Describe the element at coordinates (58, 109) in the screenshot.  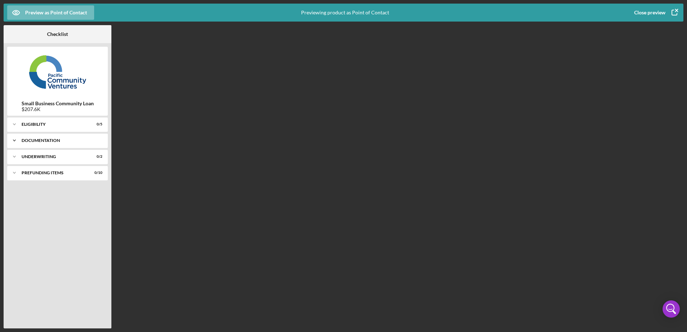
I see `div: $207.6K` at that location.